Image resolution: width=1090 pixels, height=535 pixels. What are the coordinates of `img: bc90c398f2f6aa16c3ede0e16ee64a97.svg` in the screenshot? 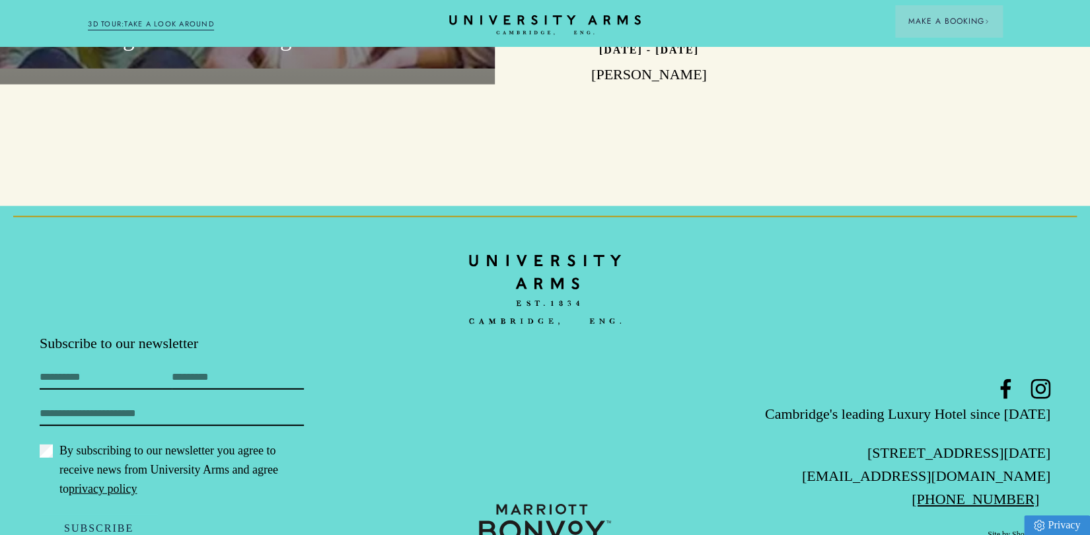 It's located at (545, 290).